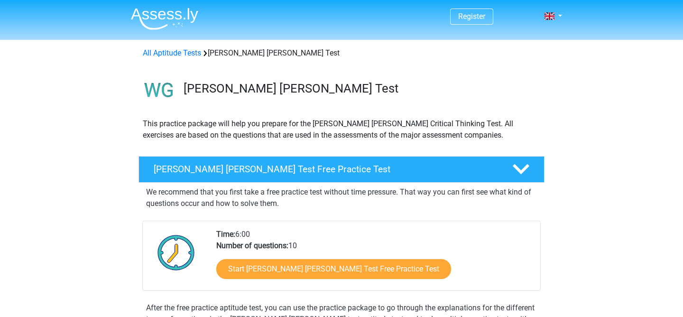 This screenshot has width=683, height=317. I want to click on a: Register, so click(471, 16).